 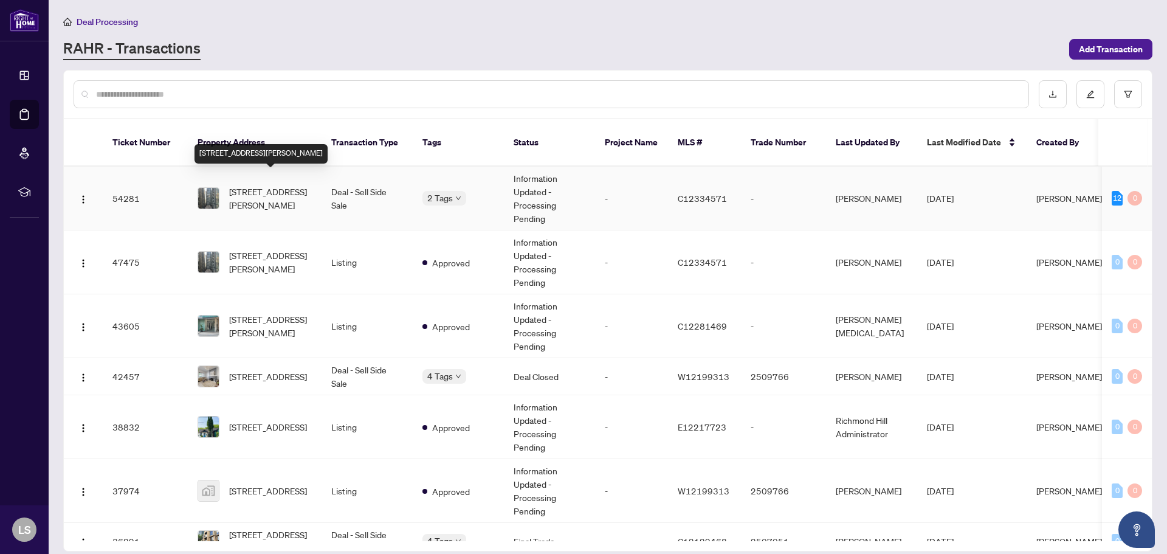 What do you see at coordinates (1052, 94) in the screenshot?
I see `button: download` at bounding box center [1052, 94].